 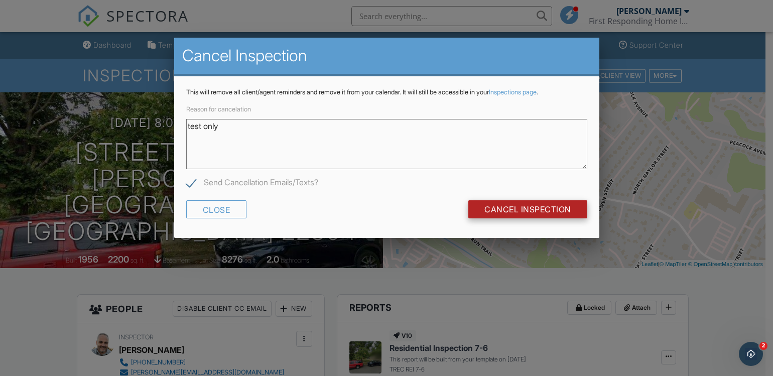 What do you see at coordinates (387, 56) in the screenshot?
I see `h2: Cancel Inspection` at bounding box center [387, 56].